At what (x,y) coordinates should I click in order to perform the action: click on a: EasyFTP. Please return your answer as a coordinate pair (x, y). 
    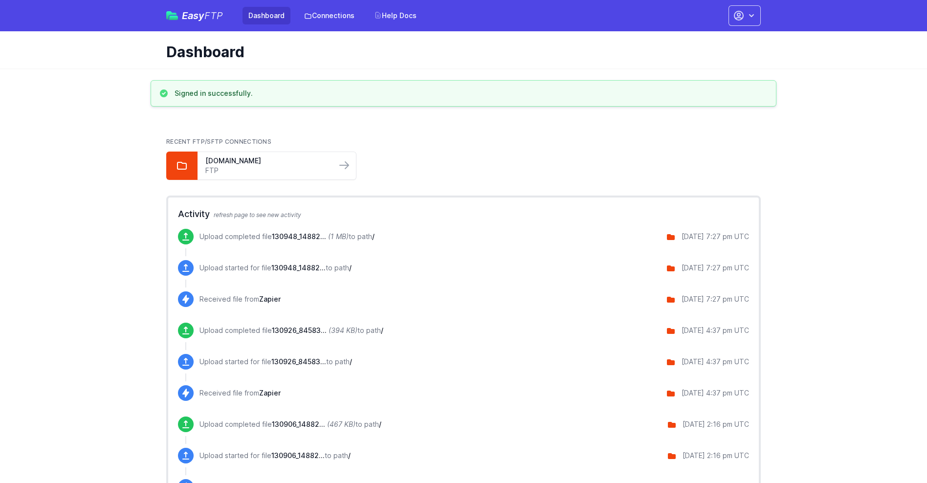
    Looking at the image, I should click on (195, 16).